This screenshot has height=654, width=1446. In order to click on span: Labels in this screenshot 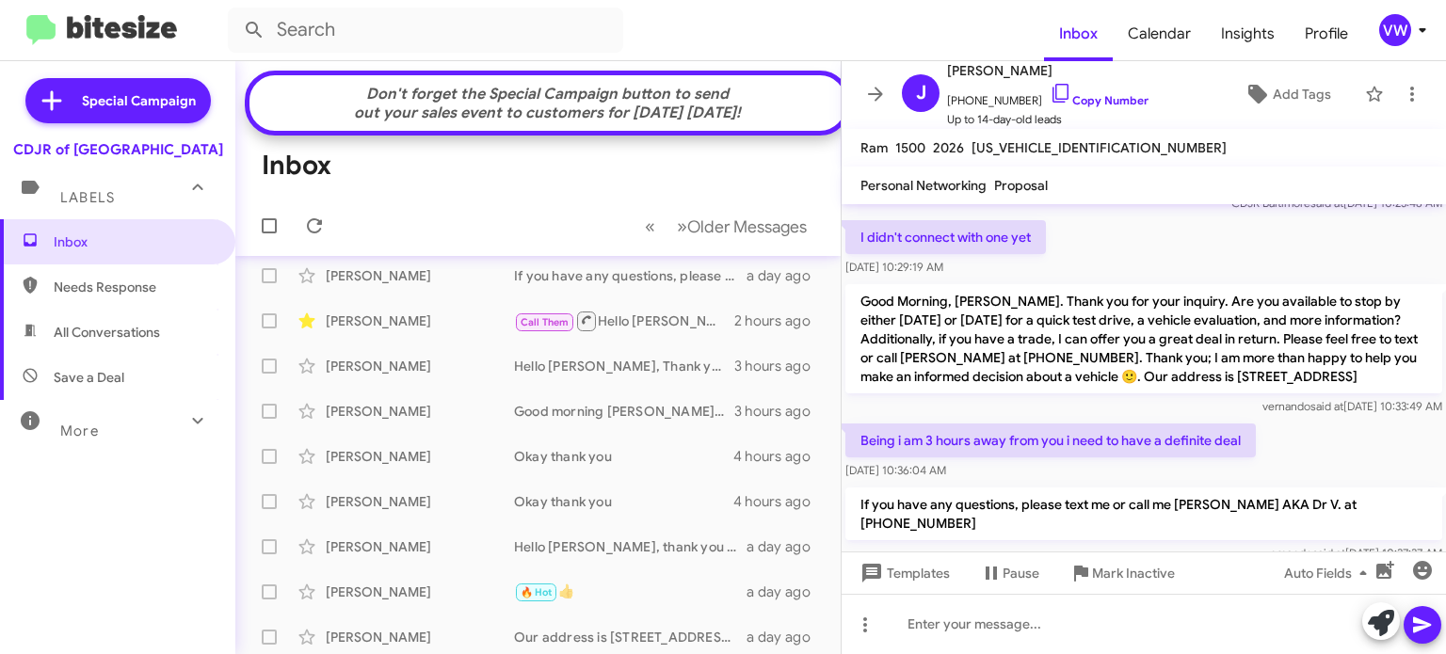, I will do `click(88, 198)`.